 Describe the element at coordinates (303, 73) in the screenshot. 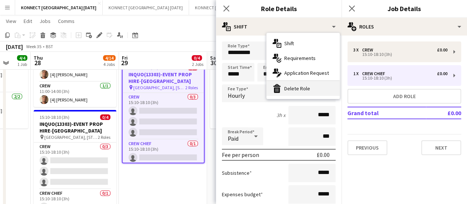

I see `div: Application Request` at that location.